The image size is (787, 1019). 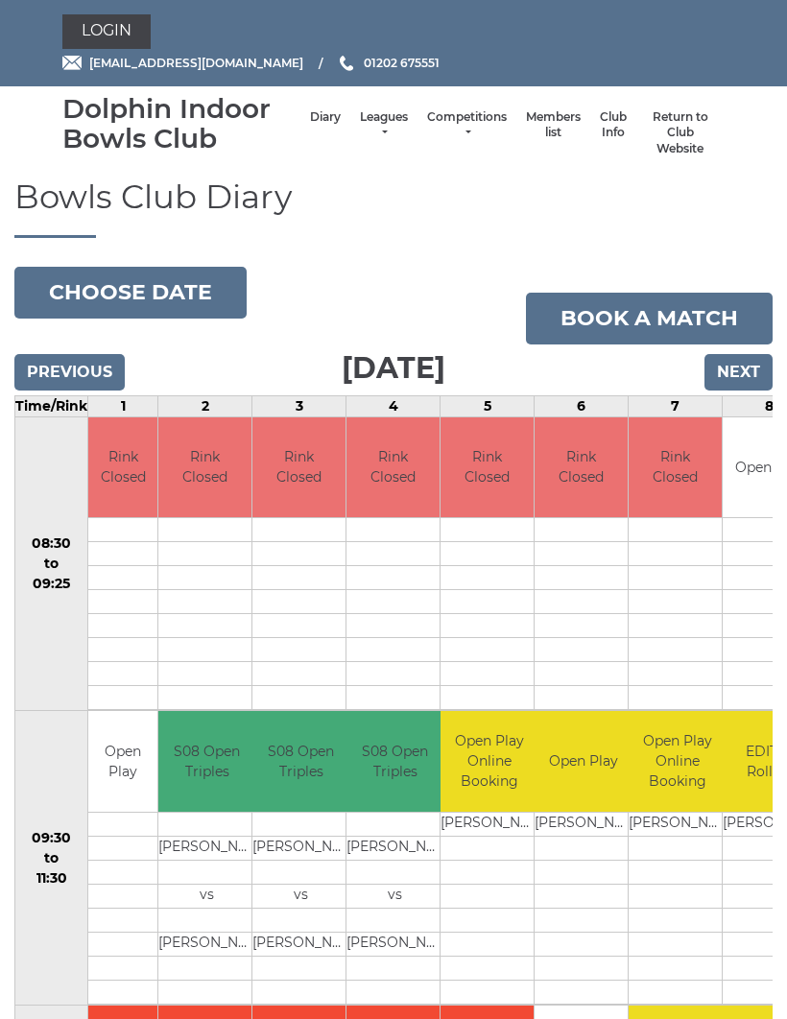 What do you see at coordinates (181, 124) in the screenshot?
I see `div: Dolphin Indoor Bowls Club` at bounding box center [181, 124].